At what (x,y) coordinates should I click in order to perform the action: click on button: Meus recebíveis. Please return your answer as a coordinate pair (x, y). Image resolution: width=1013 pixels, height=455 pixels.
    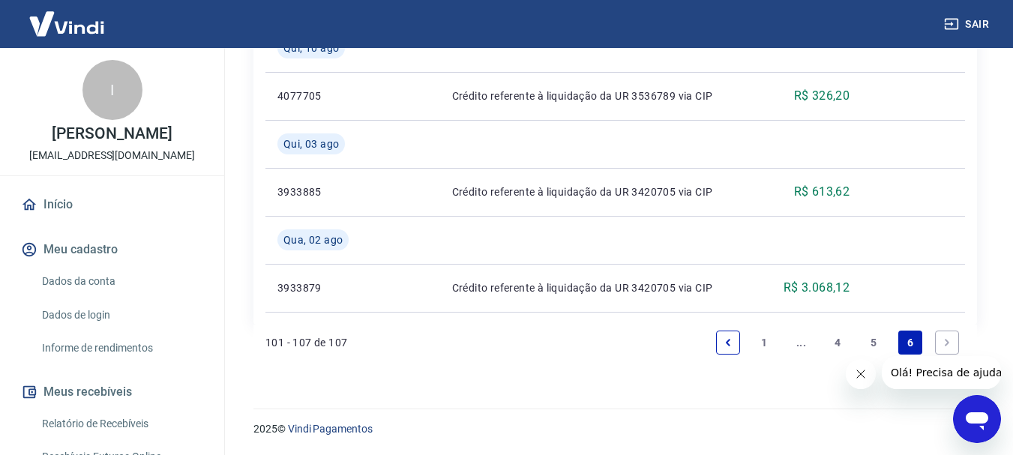
    Looking at the image, I should click on (112, 392).